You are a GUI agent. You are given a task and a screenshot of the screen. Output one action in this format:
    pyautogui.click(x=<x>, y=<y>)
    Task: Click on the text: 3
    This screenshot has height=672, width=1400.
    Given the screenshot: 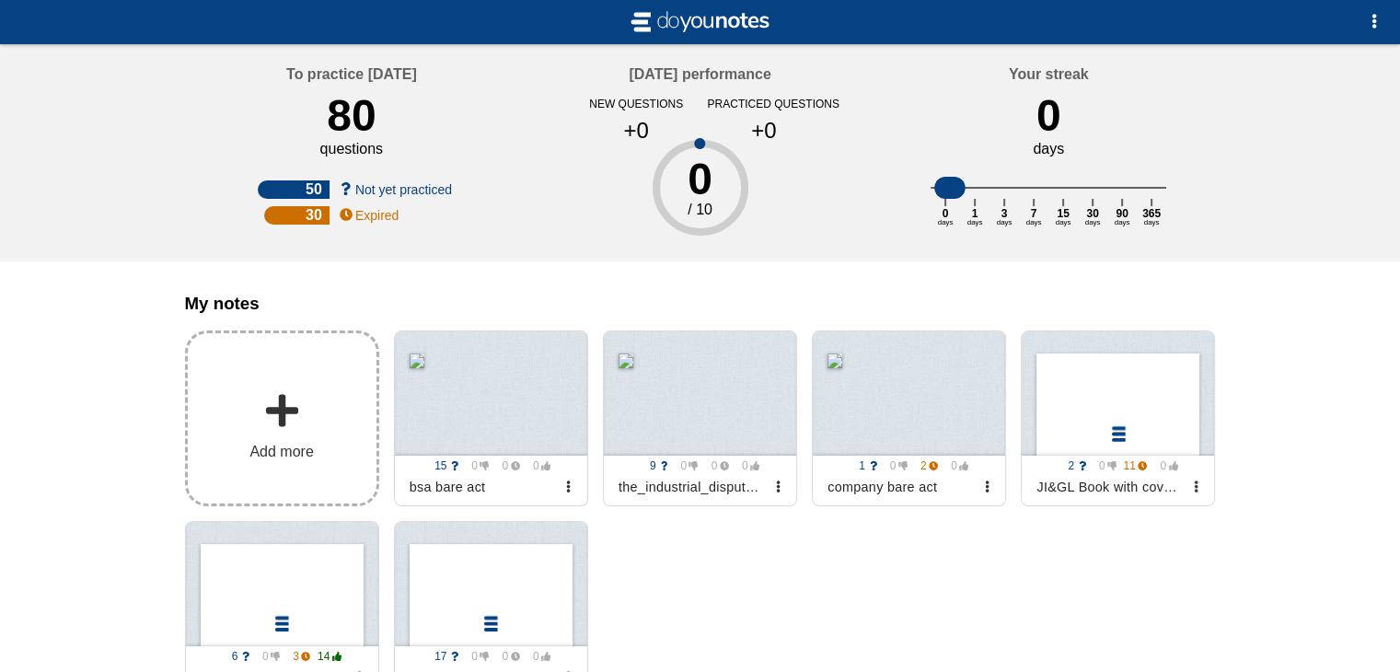 What is the action you would take?
    pyautogui.click(x=1005, y=214)
    